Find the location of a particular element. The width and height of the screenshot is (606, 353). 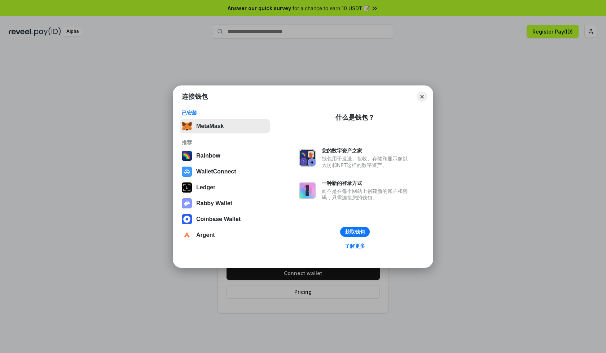

div: 一种新的登录方式 is located at coordinates (366, 183).